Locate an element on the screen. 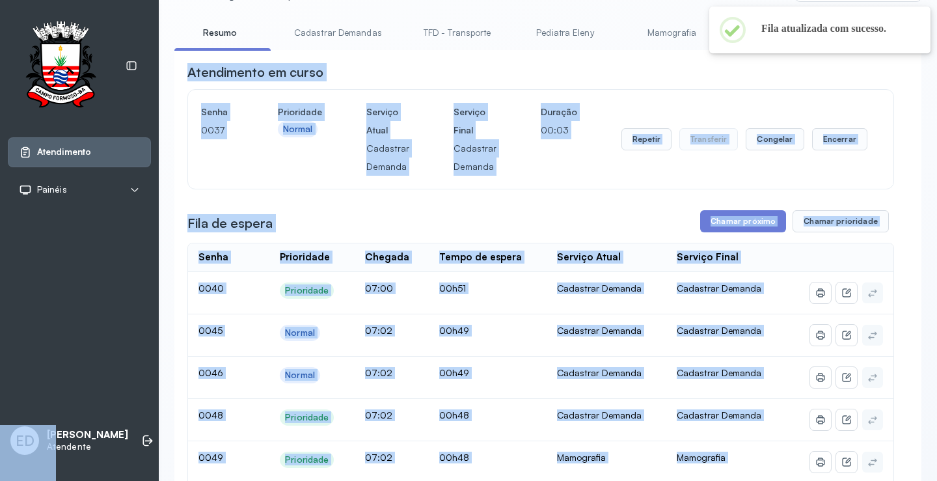  h4: Duração is located at coordinates (559, 112).